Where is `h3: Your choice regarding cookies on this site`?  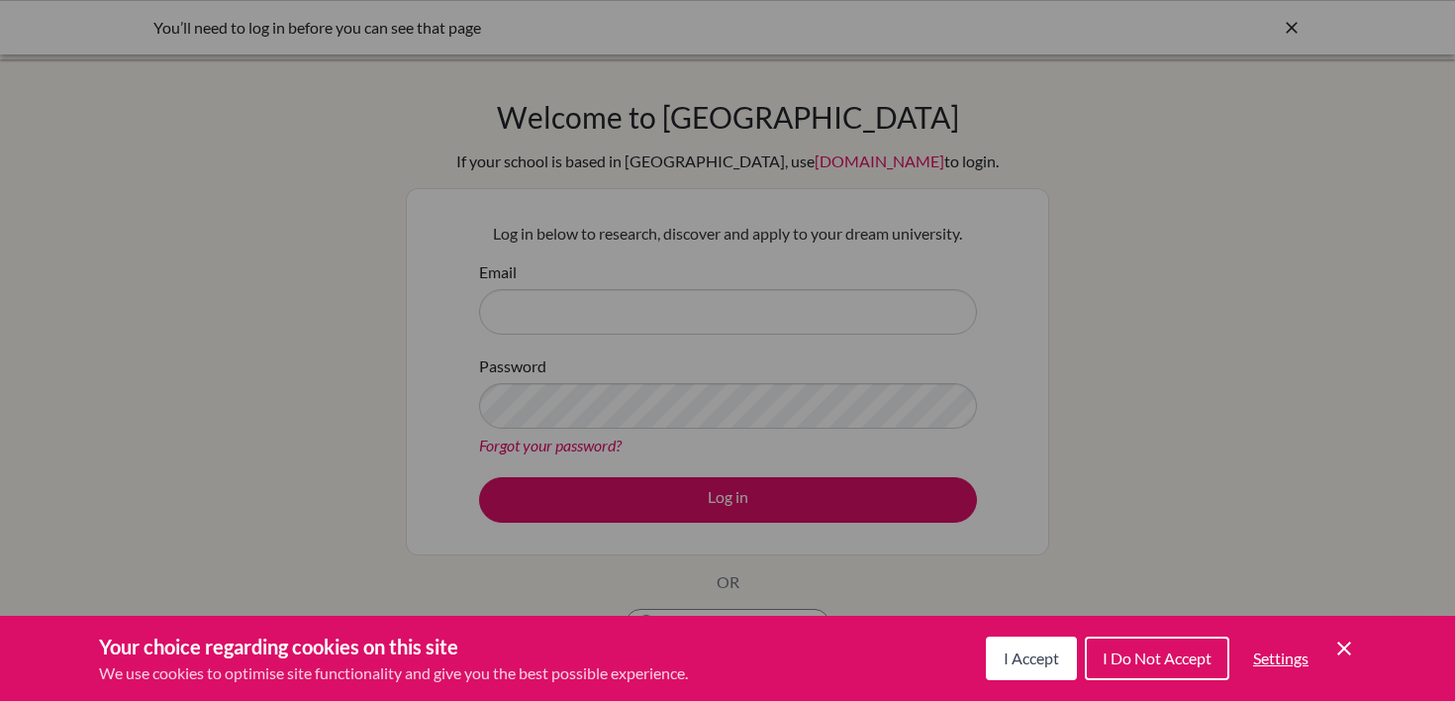
h3: Your choice regarding cookies on this site is located at coordinates (393, 646).